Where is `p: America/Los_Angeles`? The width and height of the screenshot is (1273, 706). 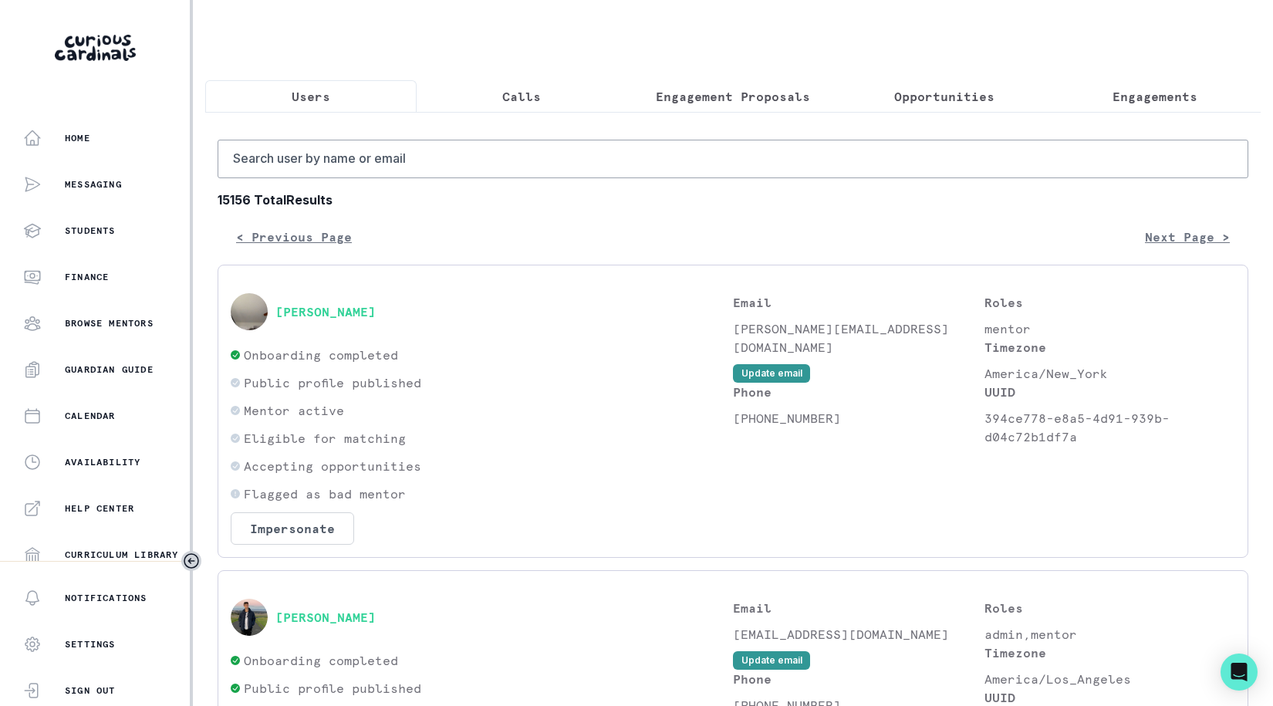 p: America/Los_Angeles is located at coordinates (1110, 679).